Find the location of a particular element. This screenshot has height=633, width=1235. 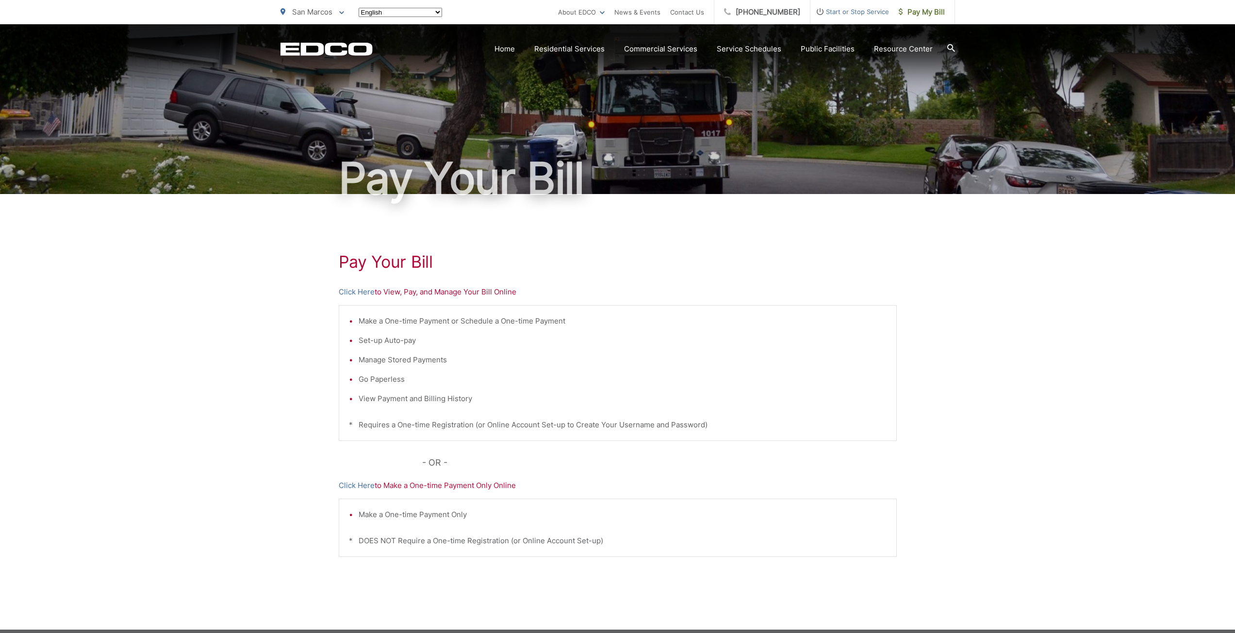

li: Manage Stored Payments is located at coordinates (622, 360).